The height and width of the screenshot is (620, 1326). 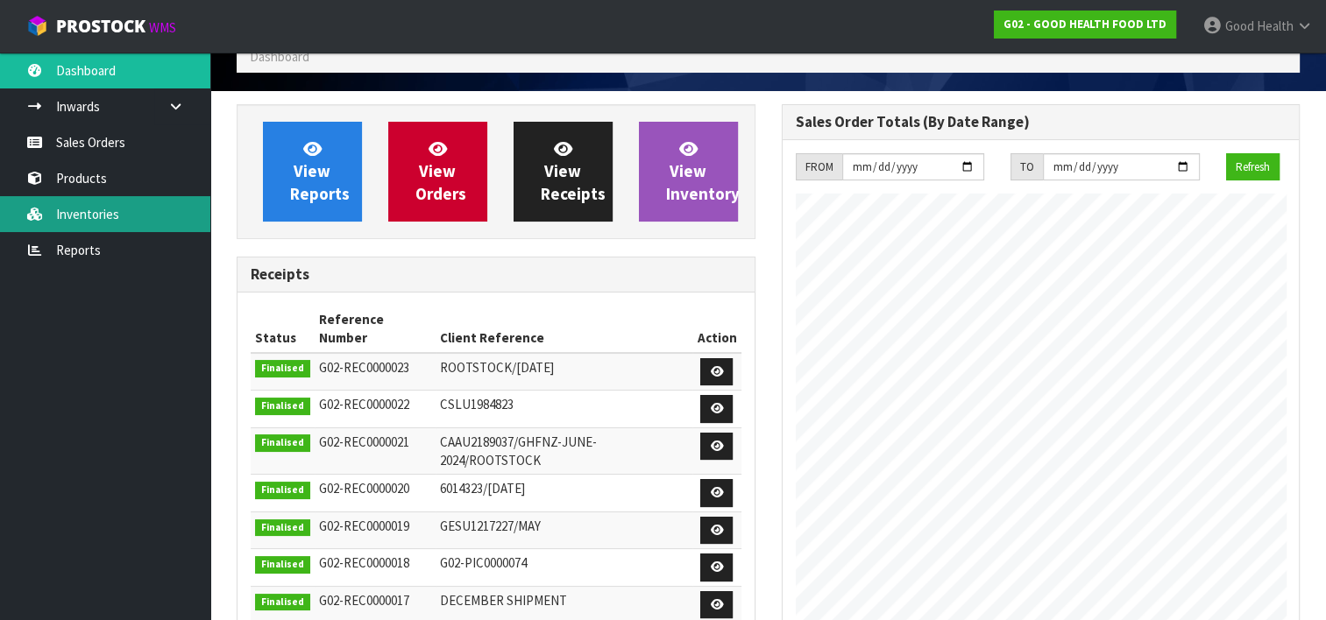 What do you see at coordinates (1275, 25) in the screenshot?
I see `span: Health` at bounding box center [1275, 25].